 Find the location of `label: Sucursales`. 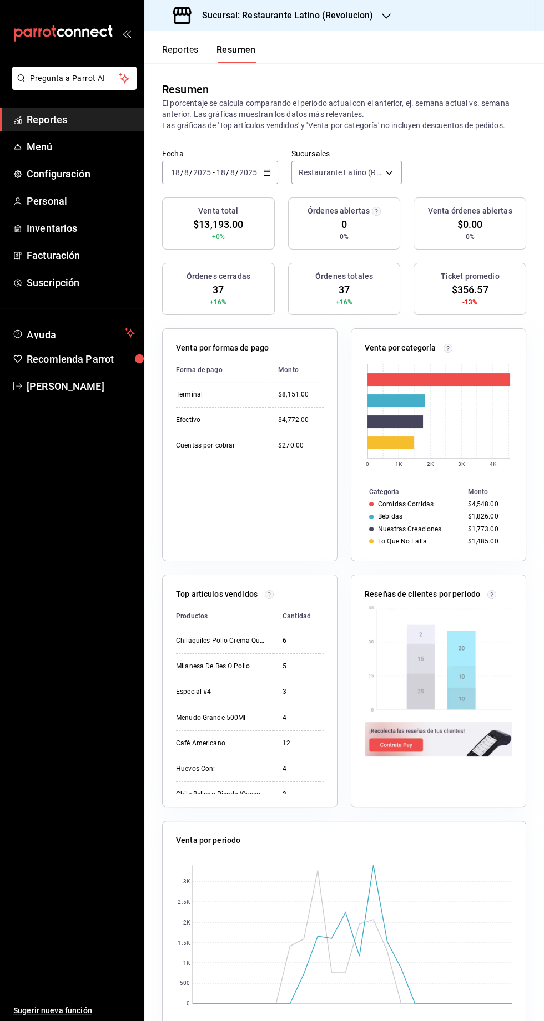

label: Sucursales is located at coordinates (347, 154).